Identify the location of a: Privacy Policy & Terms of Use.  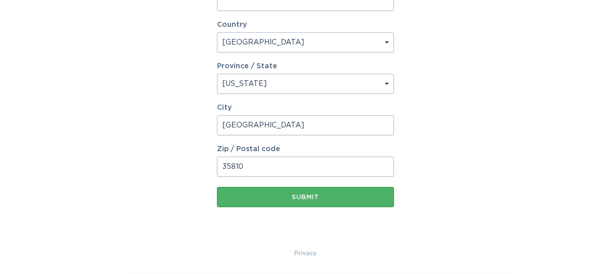
(306, 253).